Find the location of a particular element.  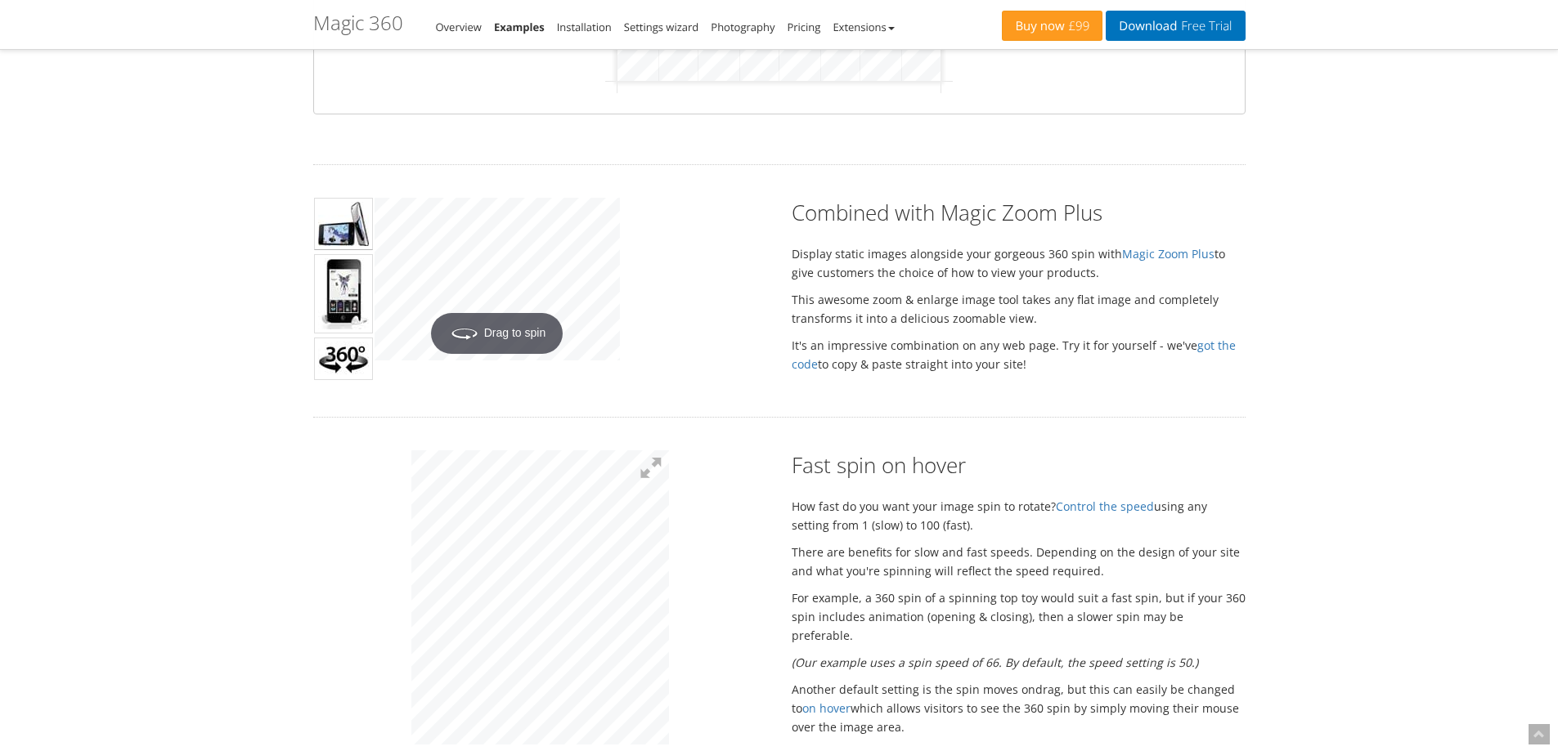

a: Overview is located at coordinates (459, 27).